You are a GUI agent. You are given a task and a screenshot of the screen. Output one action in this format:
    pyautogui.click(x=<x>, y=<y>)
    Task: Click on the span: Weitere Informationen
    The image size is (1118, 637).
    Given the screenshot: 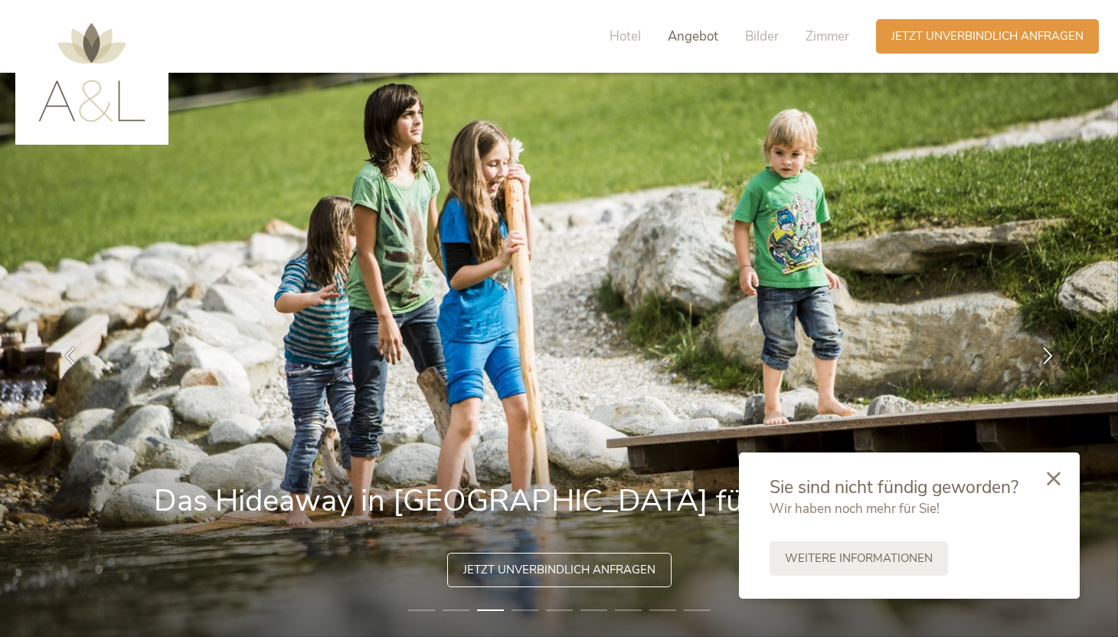 What is the action you would take?
    pyautogui.click(x=858, y=558)
    